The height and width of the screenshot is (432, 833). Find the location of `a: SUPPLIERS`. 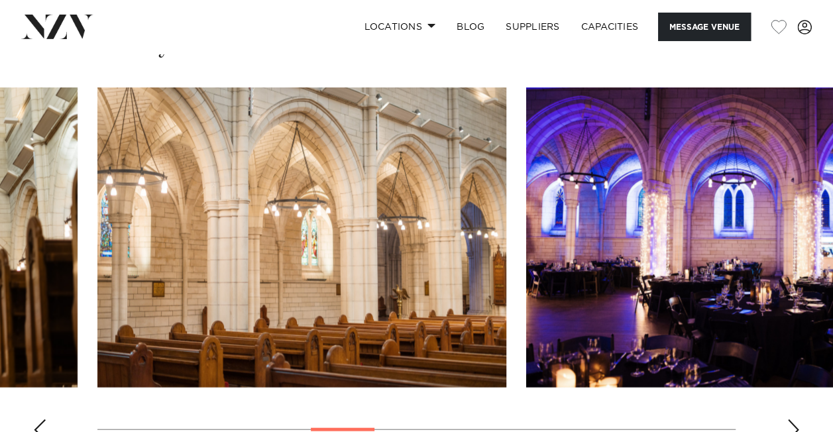

a: SUPPLIERS is located at coordinates (532, 27).